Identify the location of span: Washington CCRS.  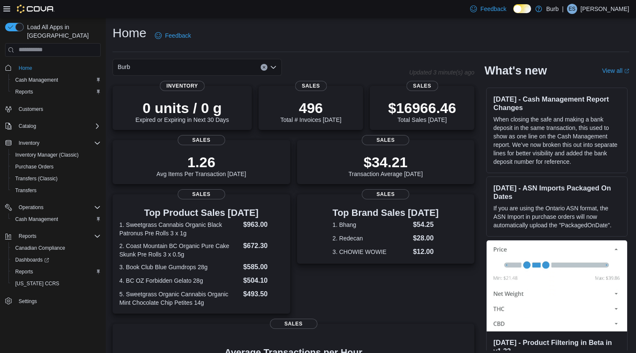
(56, 283).